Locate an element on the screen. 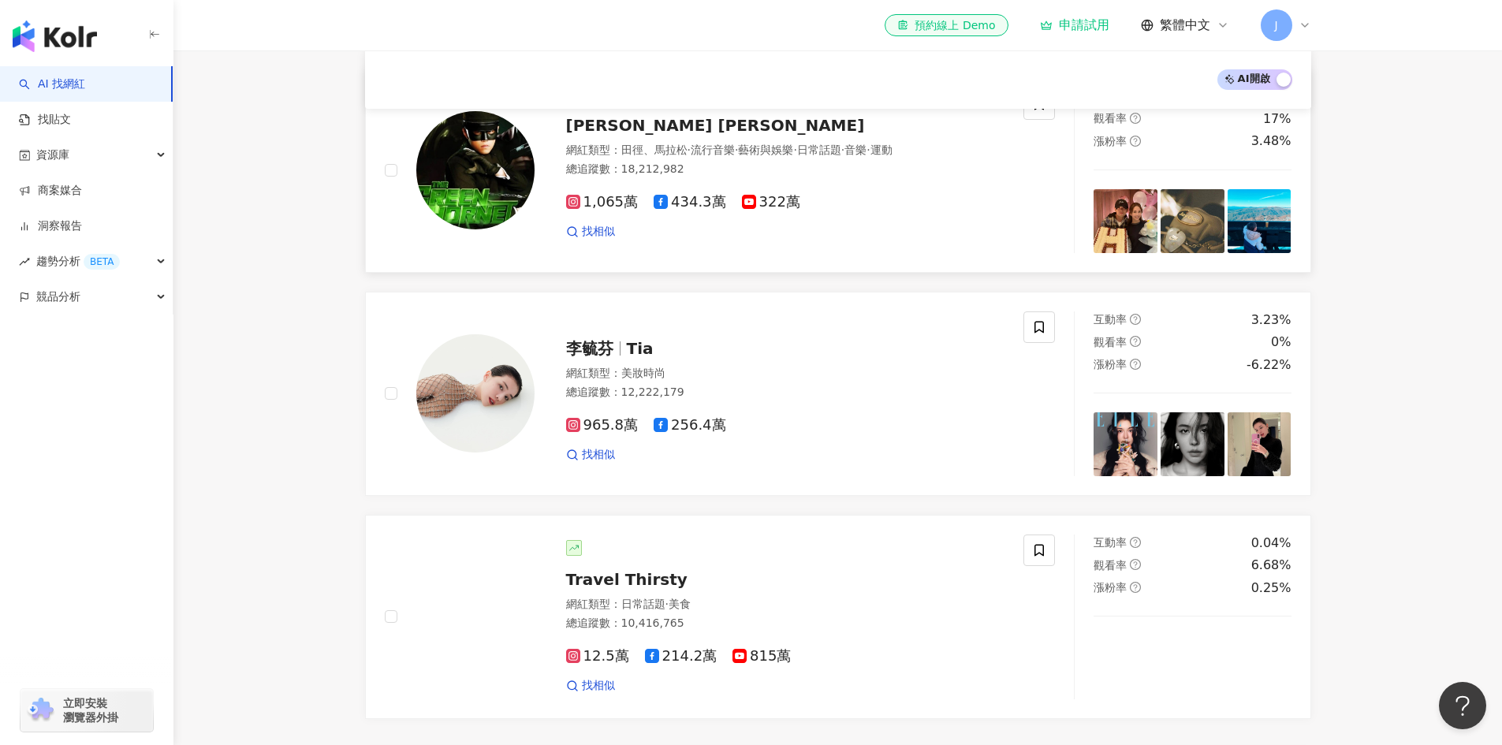  div: BETA is located at coordinates (102, 262).